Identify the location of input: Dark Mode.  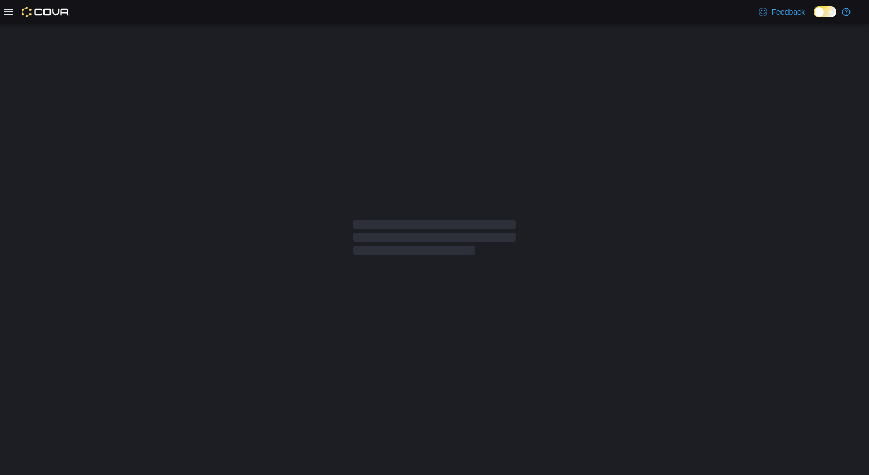
(825, 11).